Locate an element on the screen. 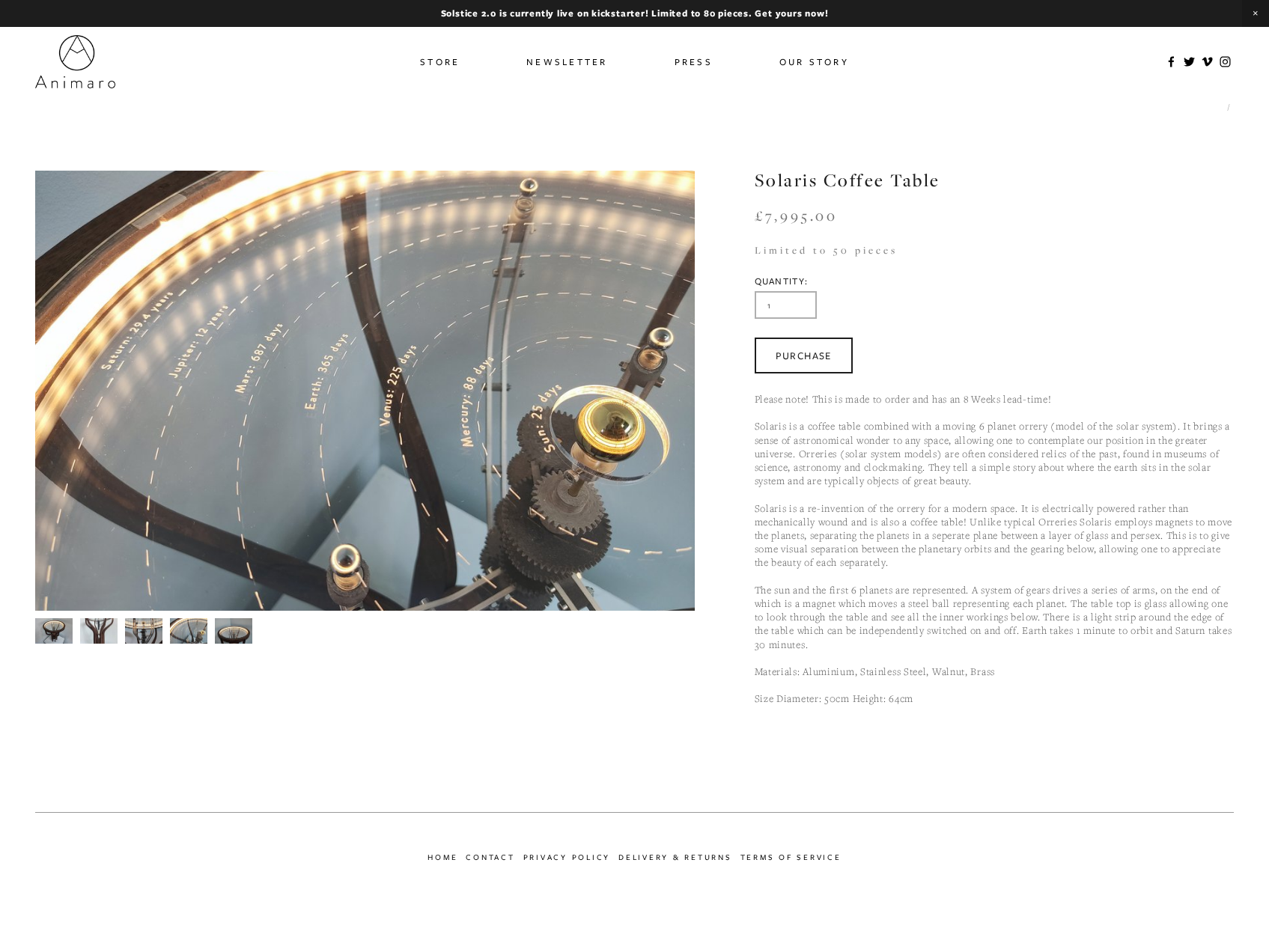  a: Press is located at coordinates (693, 61).